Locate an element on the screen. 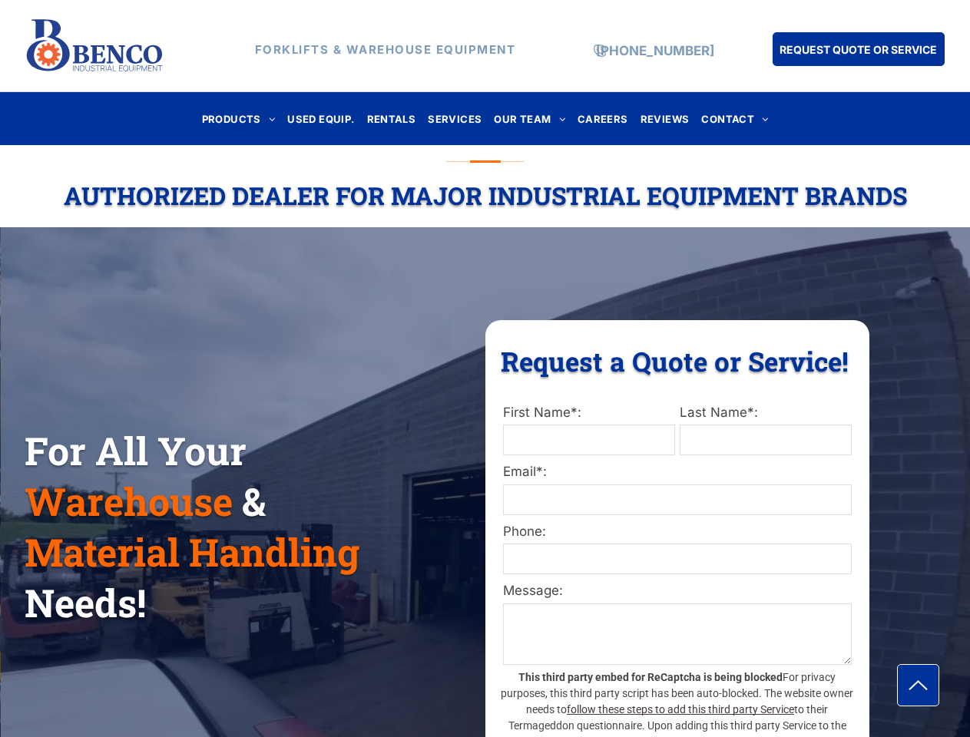 Image resolution: width=970 pixels, height=737 pixels. label: Email*: is located at coordinates (677, 472).